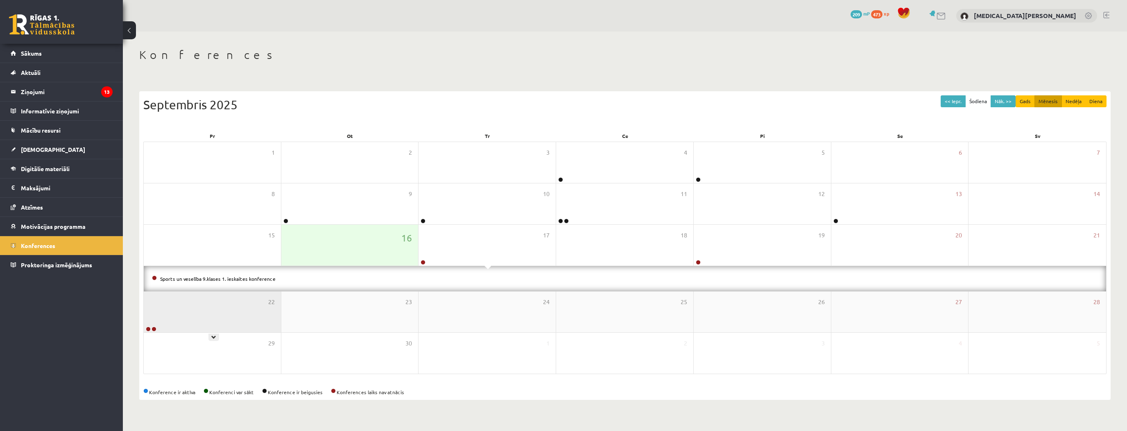  I want to click on a: 473 xp, so click(882, 14).